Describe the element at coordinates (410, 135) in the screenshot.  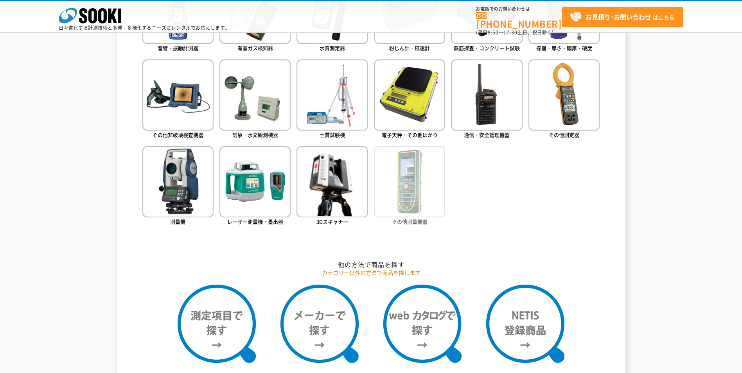
I see `span: 電子天秤・その他はかり` at that location.